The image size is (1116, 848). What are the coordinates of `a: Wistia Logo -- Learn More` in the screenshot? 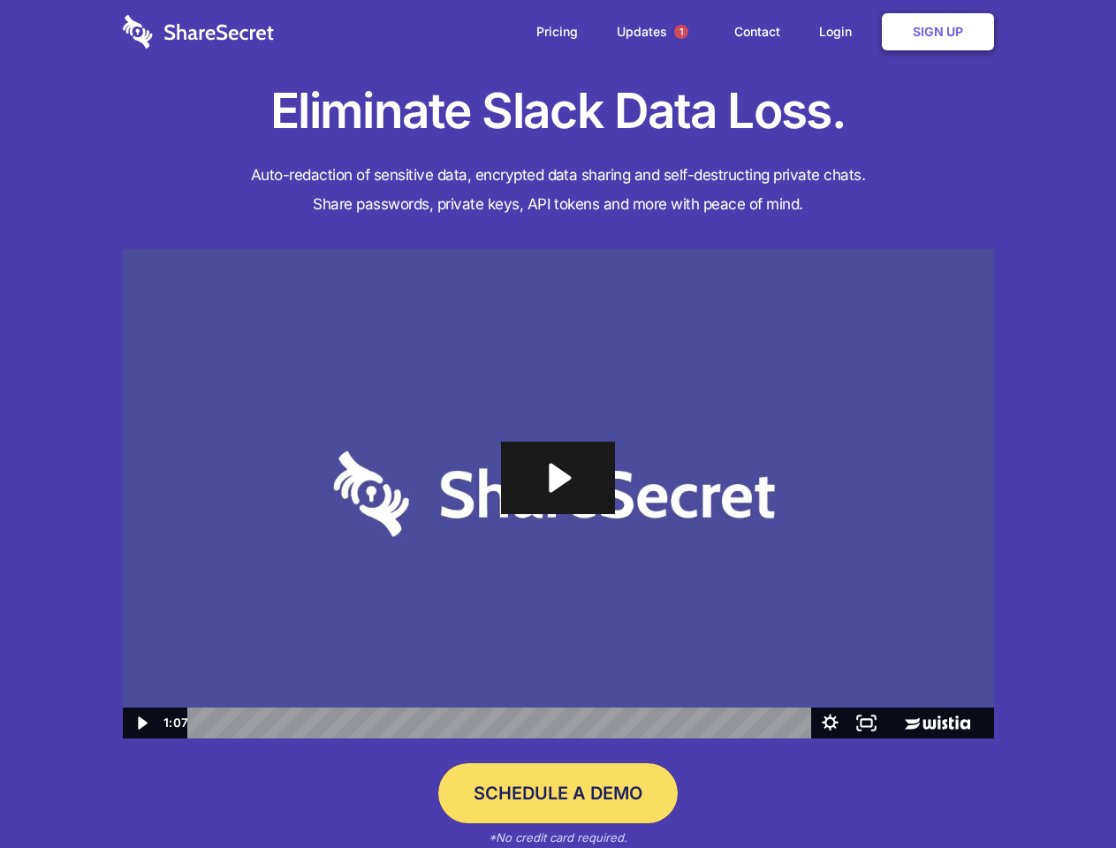 It's located at (938, 723).